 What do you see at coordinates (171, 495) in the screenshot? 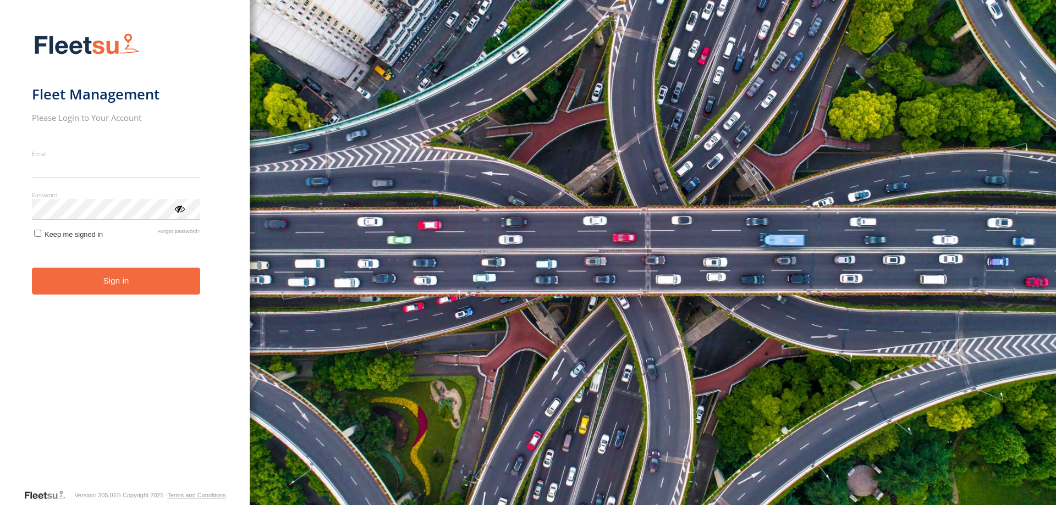
I see `div: © Copyright 2025 -` at bounding box center [171, 495].